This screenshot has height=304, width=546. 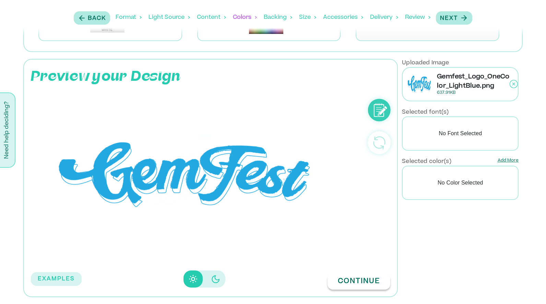 What do you see at coordinates (454, 18) in the screenshot?
I see `button: Next` at bounding box center [454, 18].